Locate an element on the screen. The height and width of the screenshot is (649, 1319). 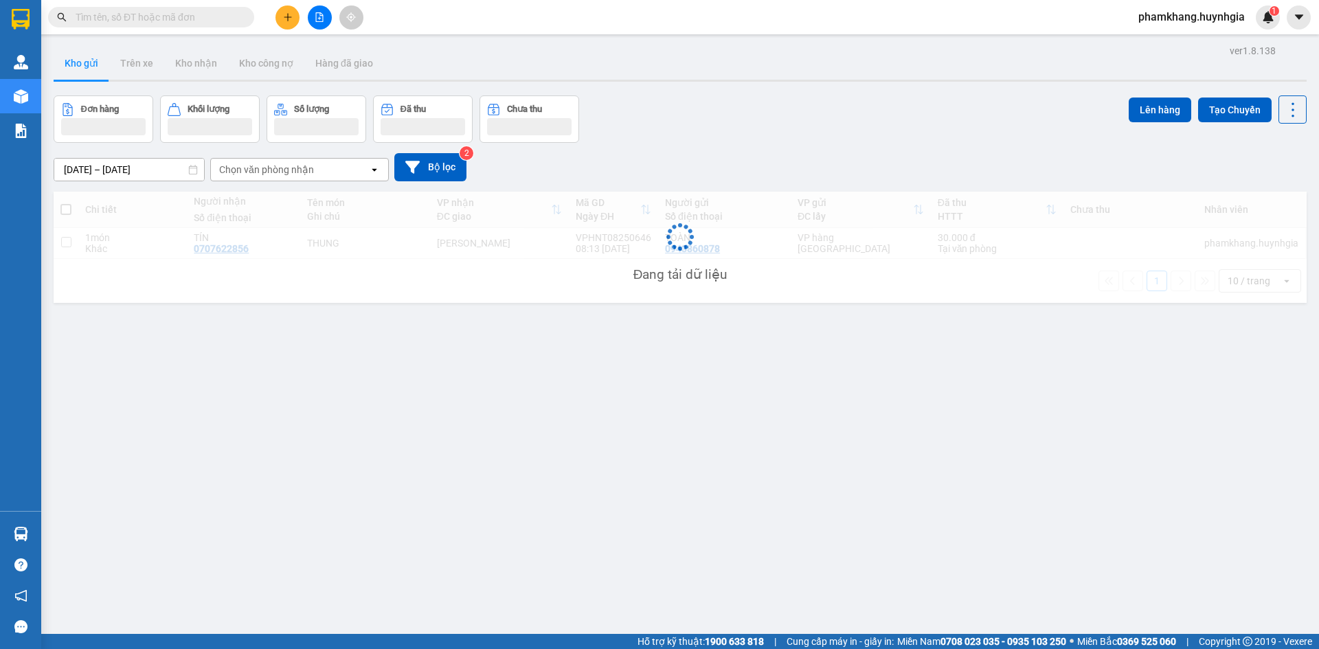
span: file-add is located at coordinates (319, 17).